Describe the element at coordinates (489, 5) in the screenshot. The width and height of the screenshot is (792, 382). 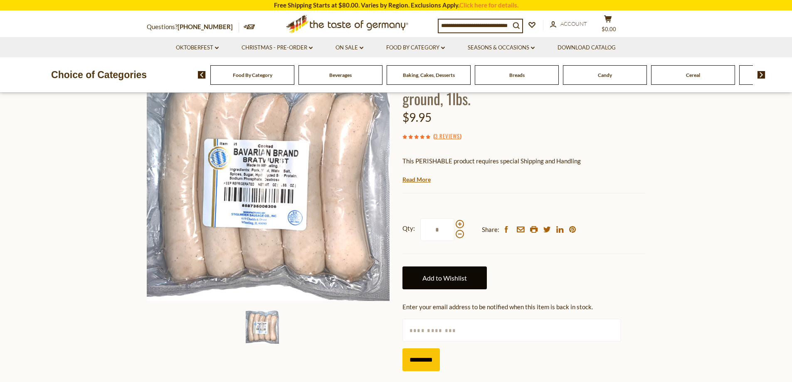
I see `a: Click here for details.` at that location.